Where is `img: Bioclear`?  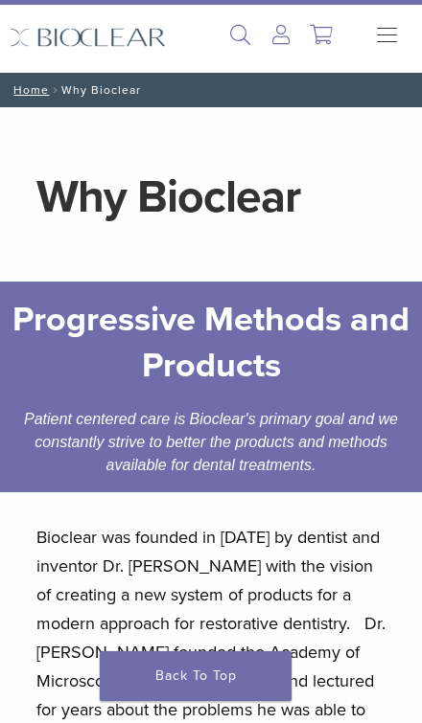 img: Bioclear is located at coordinates (87, 37).